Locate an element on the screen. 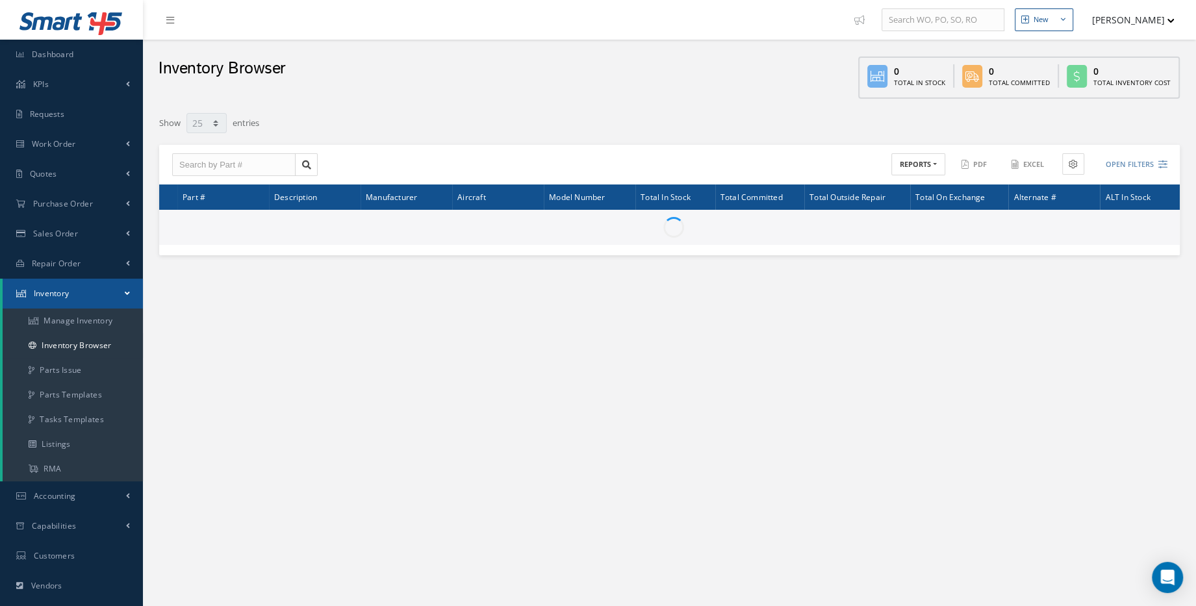  span: Capabilities is located at coordinates (54, 526).